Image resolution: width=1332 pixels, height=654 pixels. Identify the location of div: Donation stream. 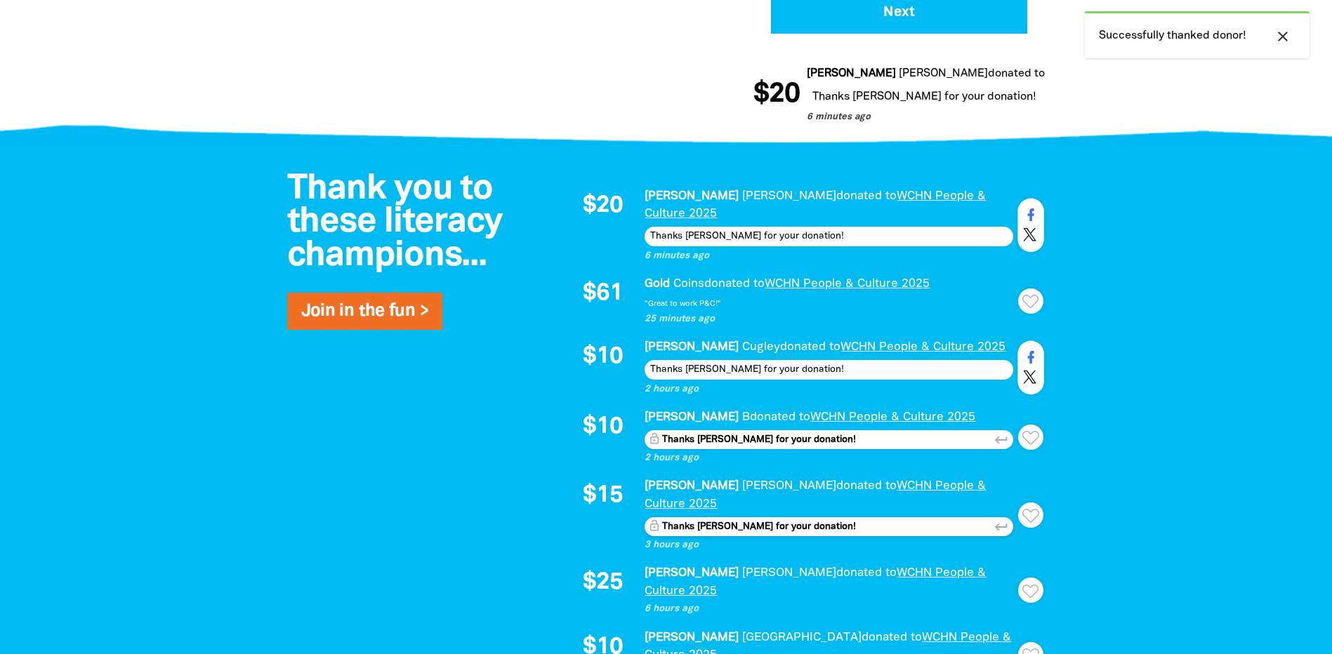
(899, 95).